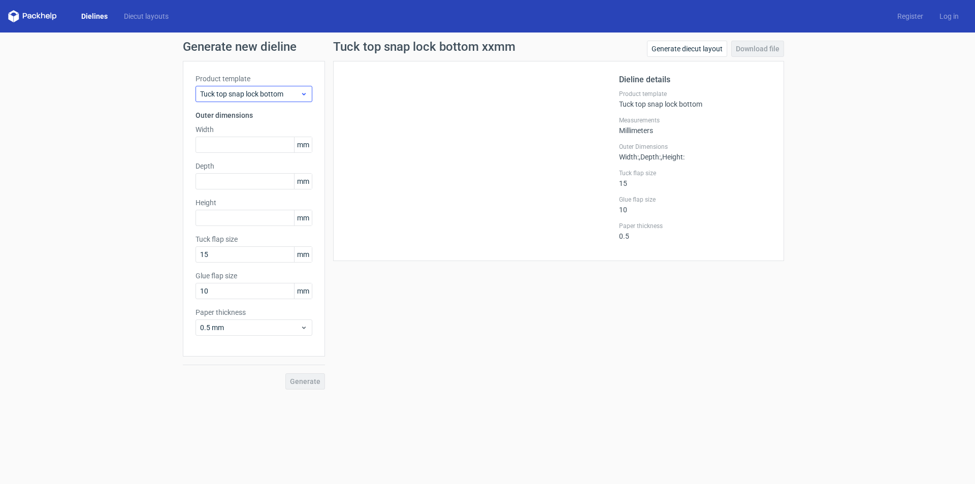  I want to click on h1: Generate new dieline, so click(488, 47).